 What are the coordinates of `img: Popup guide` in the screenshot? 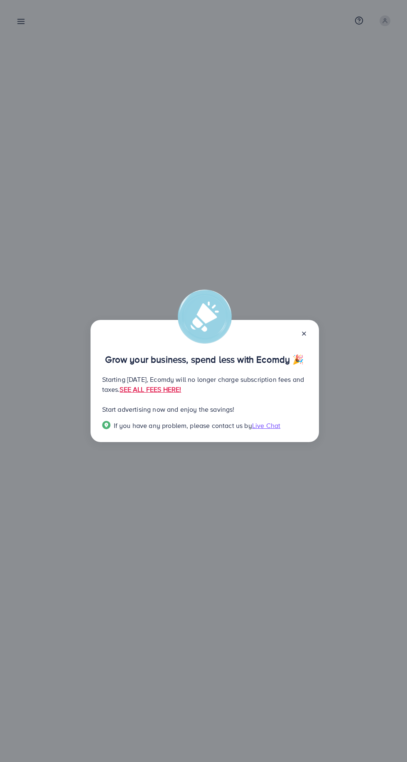 It's located at (106, 425).